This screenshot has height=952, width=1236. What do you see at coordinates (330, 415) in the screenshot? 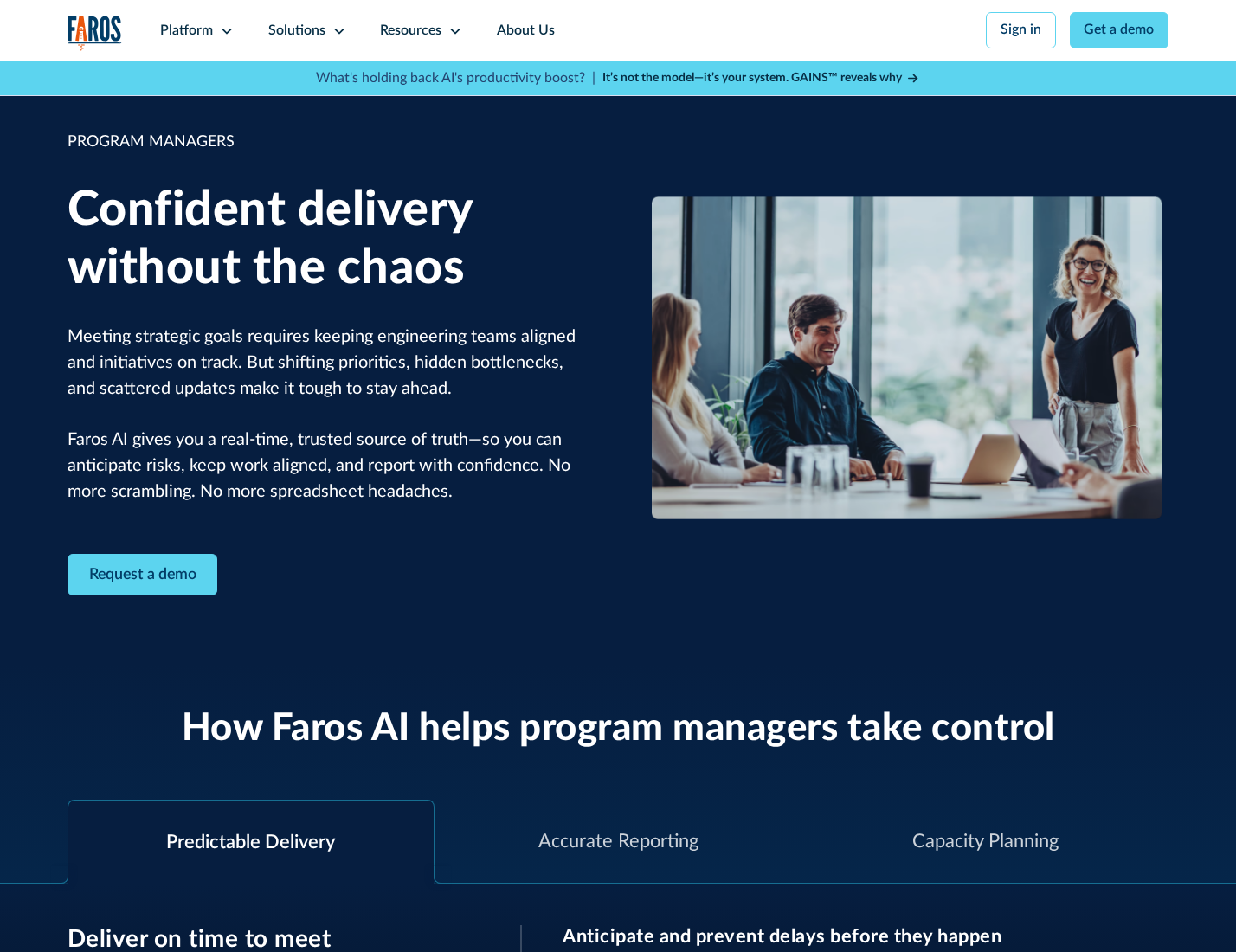
I see `p: Meeting strategic goals requires keeping engineering teams aligned and initiatives on track. But ...` at bounding box center [330, 415].